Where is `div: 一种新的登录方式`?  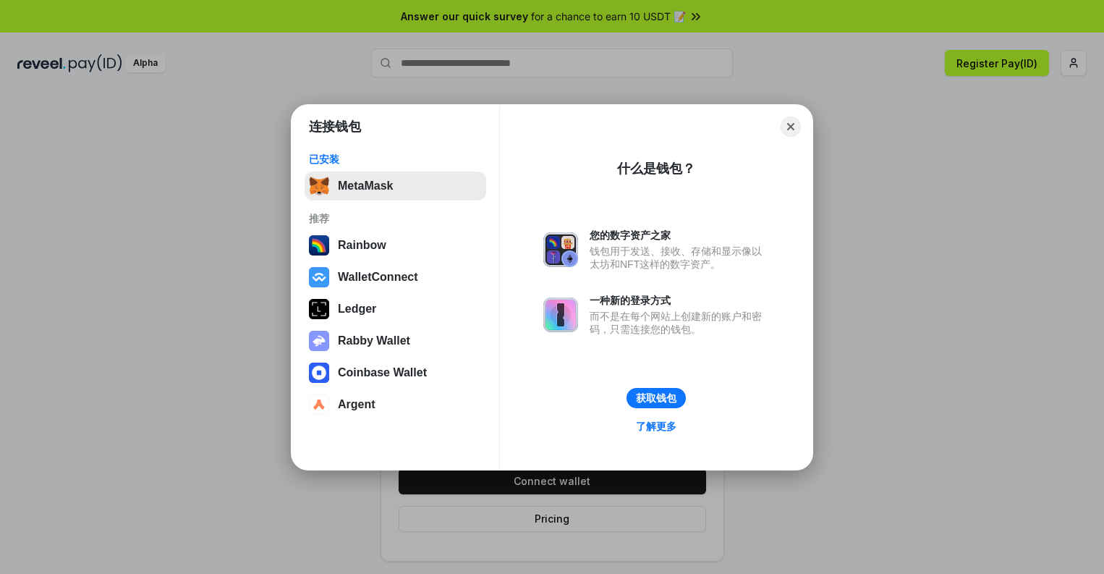 div: 一种新的登录方式 is located at coordinates (679, 300).